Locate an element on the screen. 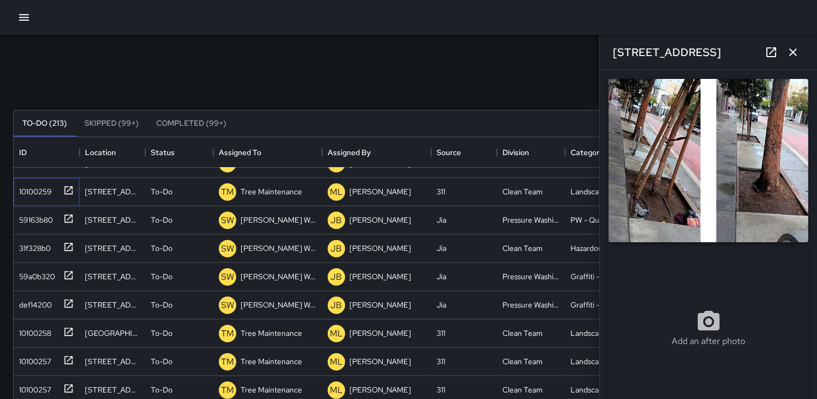  button: To-Do (213) is located at coordinates (45, 124).